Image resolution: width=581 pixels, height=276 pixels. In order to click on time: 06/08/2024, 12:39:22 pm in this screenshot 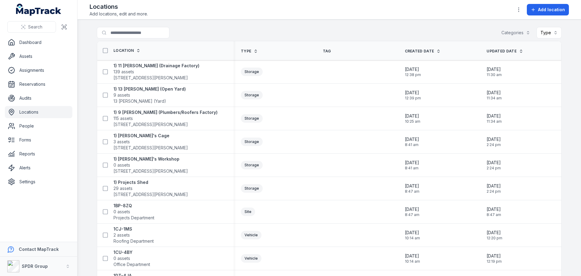, I will do `click(413, 95)`.